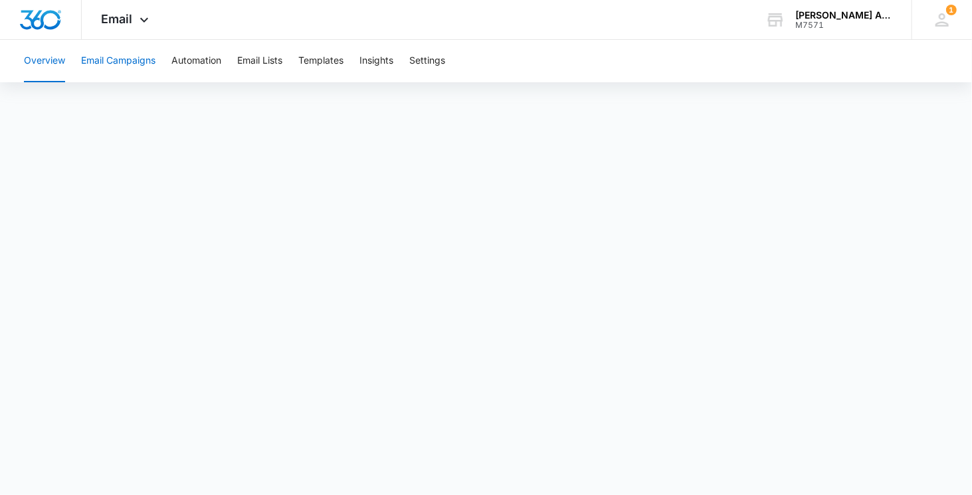 The image size is (972, 495). Describe the element at coordinates (321, 61) in the screenshot. I see `button: Templates` at that location.